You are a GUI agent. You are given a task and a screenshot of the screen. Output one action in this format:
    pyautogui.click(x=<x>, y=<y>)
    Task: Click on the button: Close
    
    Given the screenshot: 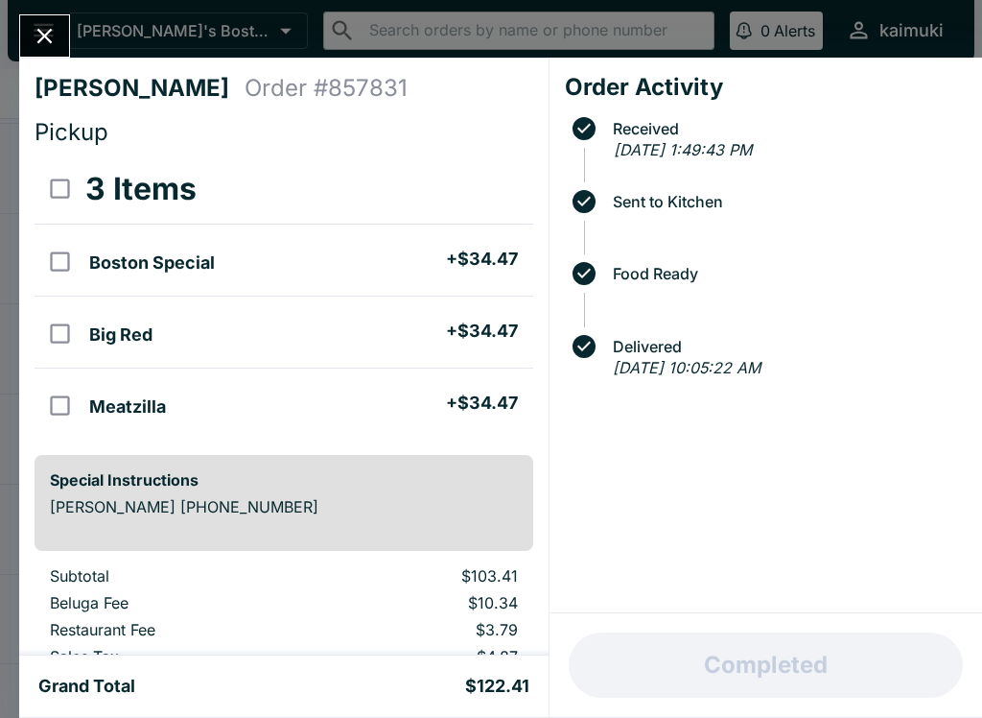 What is the action you would take?
    pyautogui.click(x=44, y=35)
    